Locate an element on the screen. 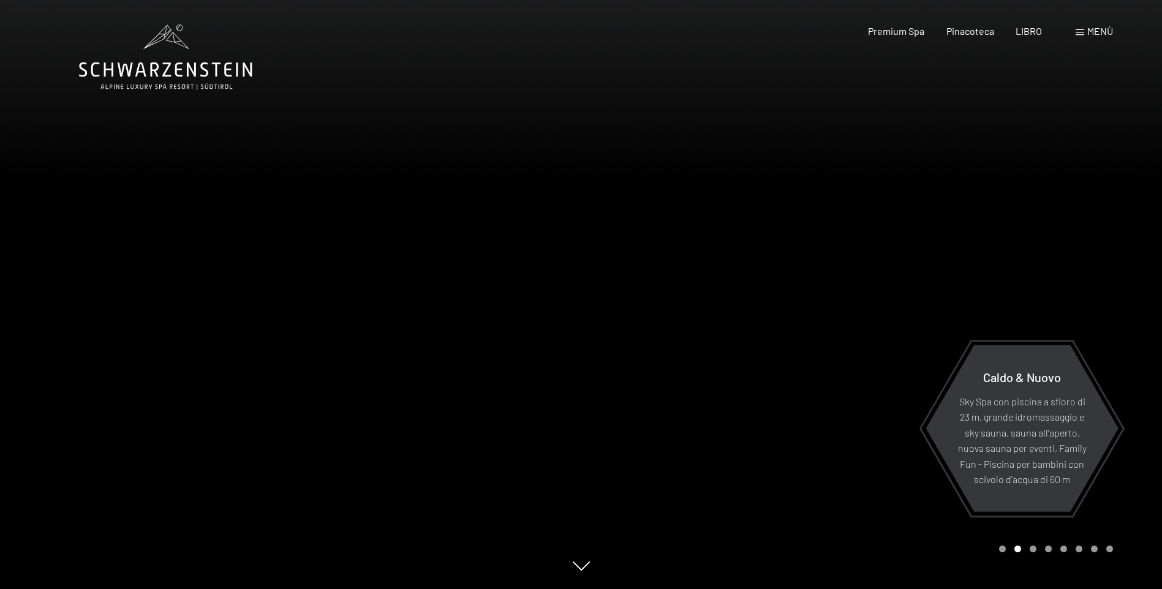  div: Giostra Pagina 4 is located at coordinates (1048, 549).